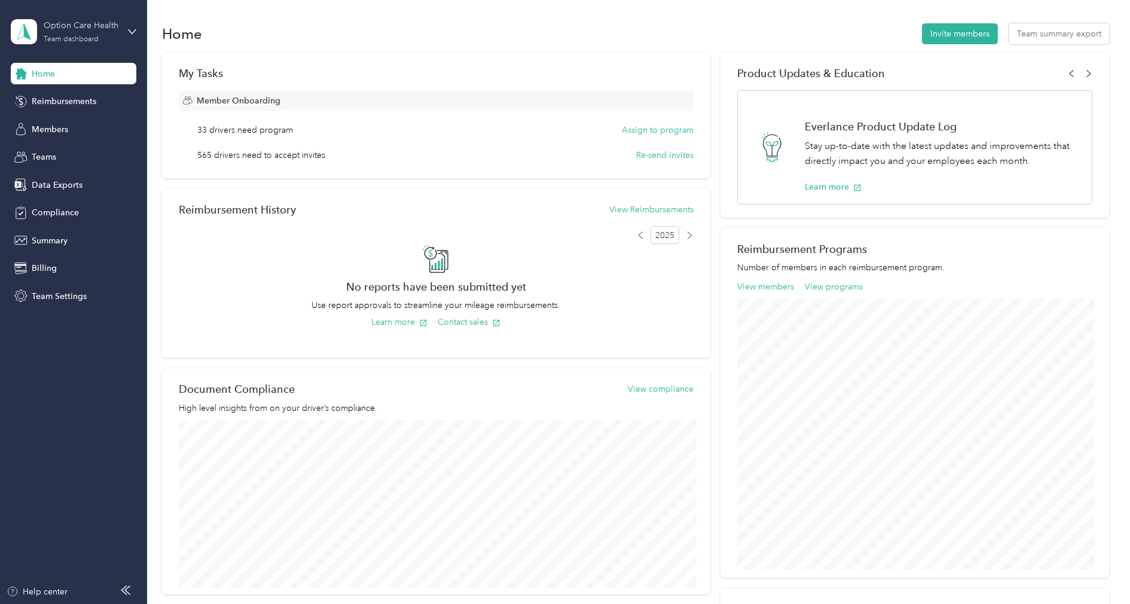  Describe the element at coordinates (44, 157) in the screenshot. I see `span: Teams` at that location.